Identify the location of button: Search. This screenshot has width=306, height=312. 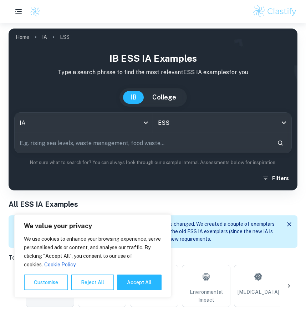
(280, 143).